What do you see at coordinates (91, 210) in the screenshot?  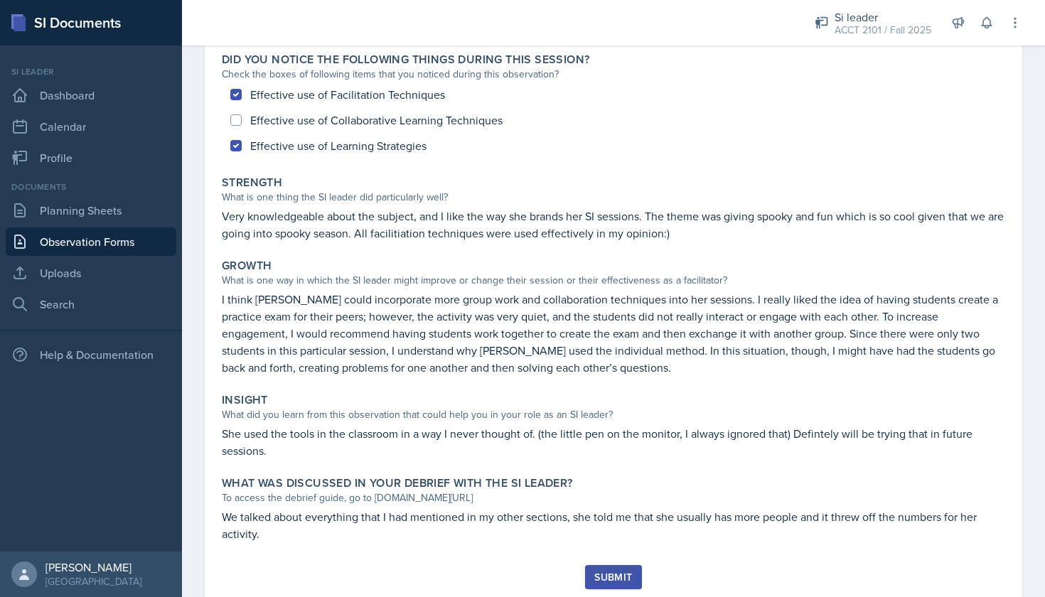 I see `a: Planning Sheets` at bounding box center [91, 210].